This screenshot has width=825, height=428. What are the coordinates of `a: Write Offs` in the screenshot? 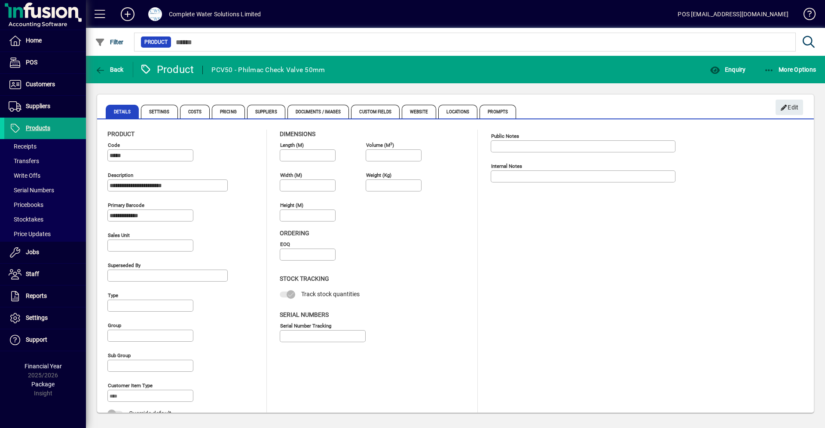 It's located at (45, 176).